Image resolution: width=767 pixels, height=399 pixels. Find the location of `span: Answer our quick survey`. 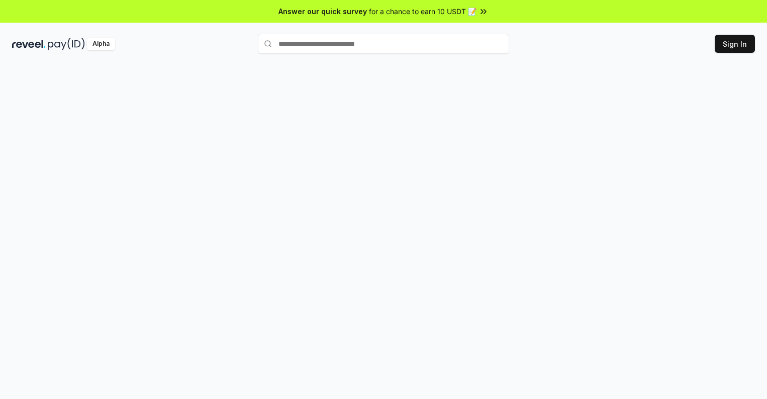

span: Answer our quick survey is located at coordinates (323, 11).